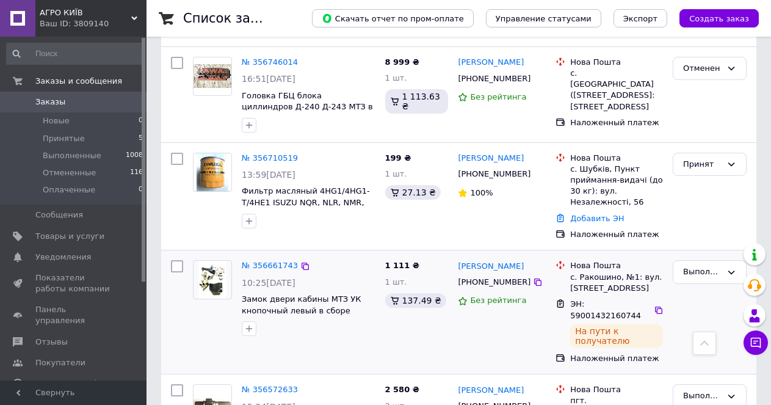  What do you see at coordinates (93, 24) in the screenshot?
I see `div: Ваш ID: 3809140` at bounding box center [93, 24].